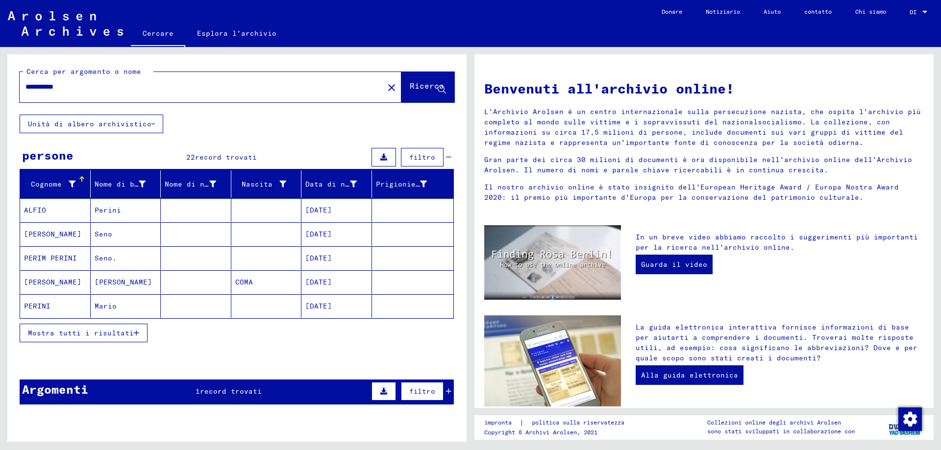 The image size is (941, 450). What do you see at coordinates (57, 184) in the screenshot?
I see `div: Cognome` at bounding box center [57, 184].